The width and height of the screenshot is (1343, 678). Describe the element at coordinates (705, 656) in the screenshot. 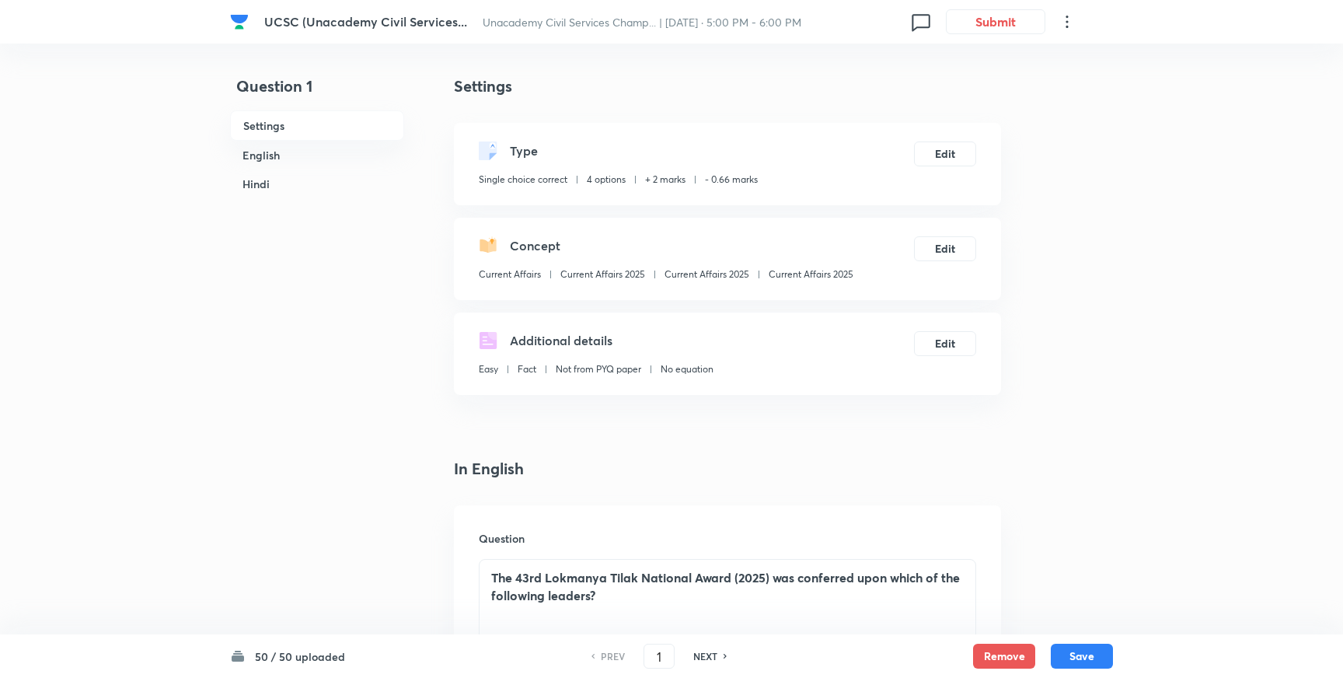

I see `h6: NEXT` at that location.